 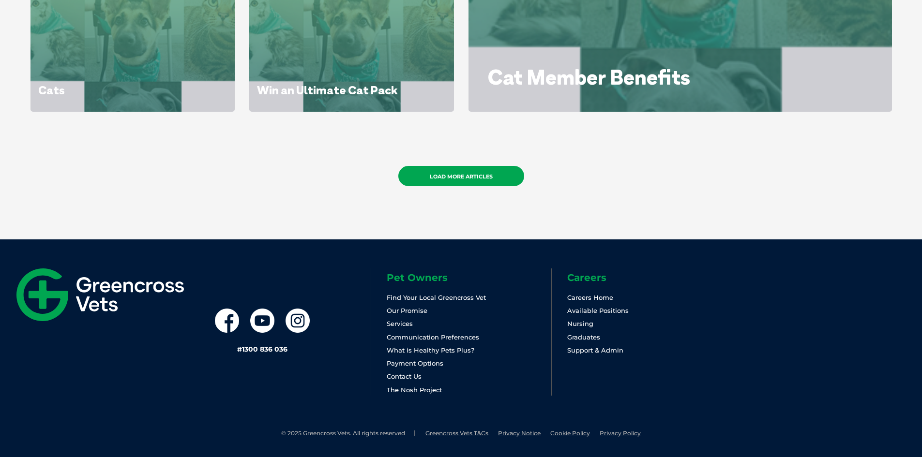 I want to click on a: Communication Preferences, so click(x=433, y=337).